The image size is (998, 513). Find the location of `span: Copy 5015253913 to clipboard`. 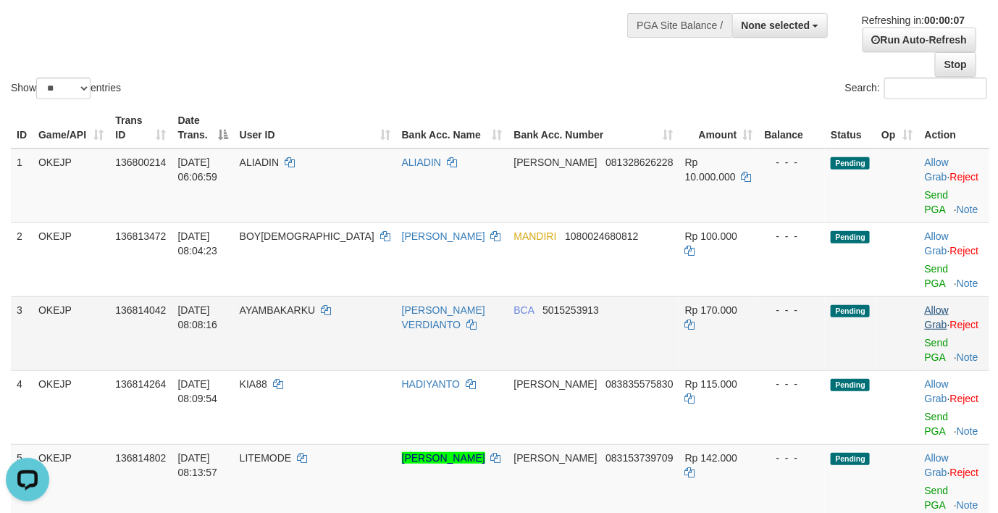

span: Copy 5015253913 to clipboard is located at coordinates (571, 310).